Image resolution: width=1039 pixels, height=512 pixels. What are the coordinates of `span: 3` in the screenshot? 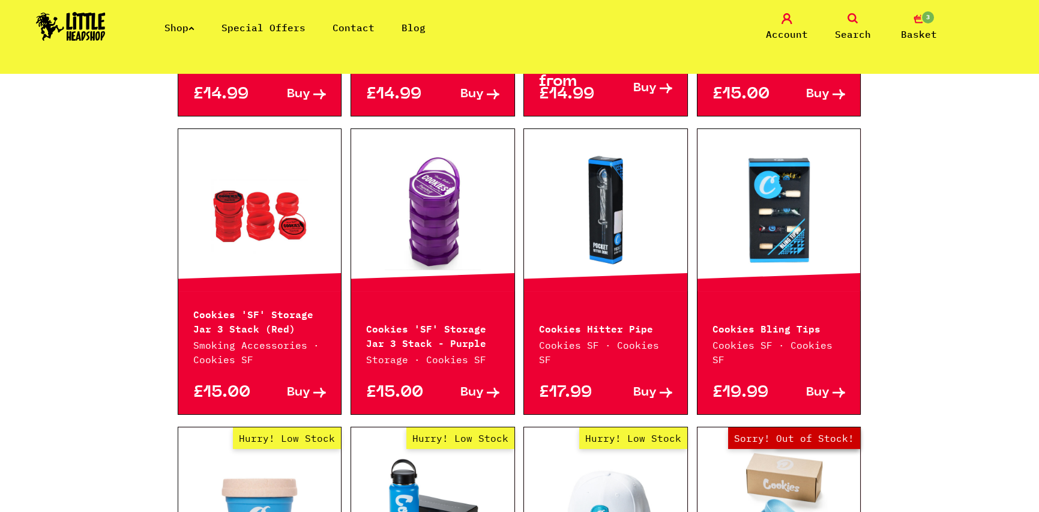 It's located at (928, 17).